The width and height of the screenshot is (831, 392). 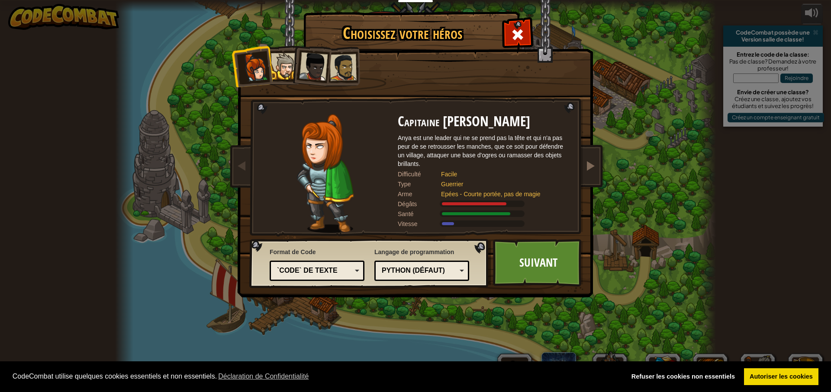 I want to click on li: Capitaine Anya Weston, so click(x=252, y=66).